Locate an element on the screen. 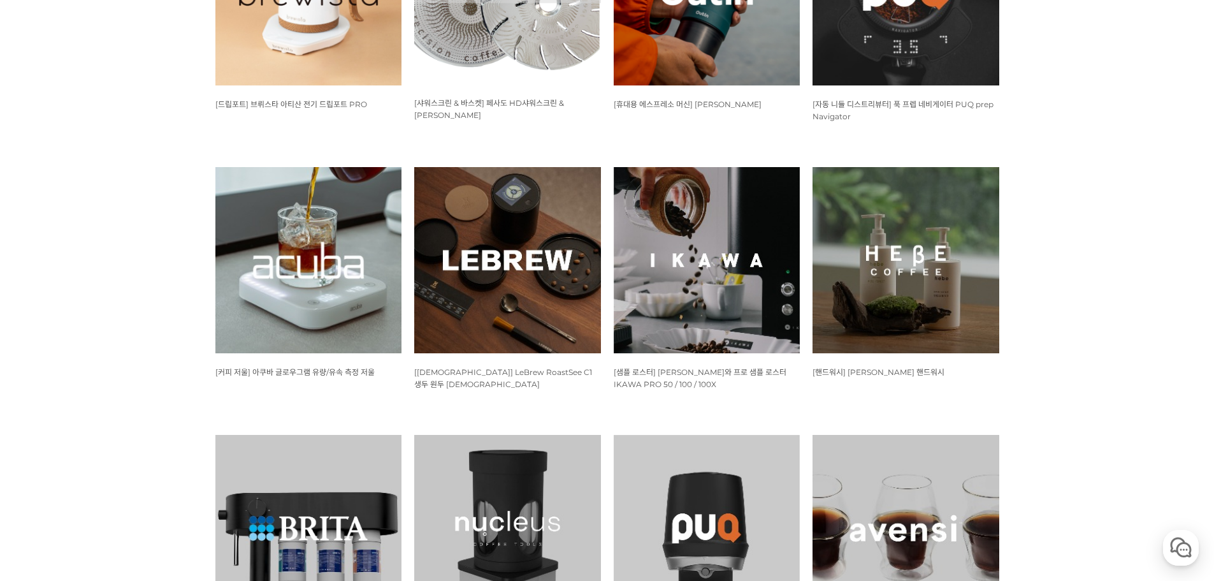 The image size is (1214, 581). img: 르브루 LeBrew is located at coordinates (507, 260).